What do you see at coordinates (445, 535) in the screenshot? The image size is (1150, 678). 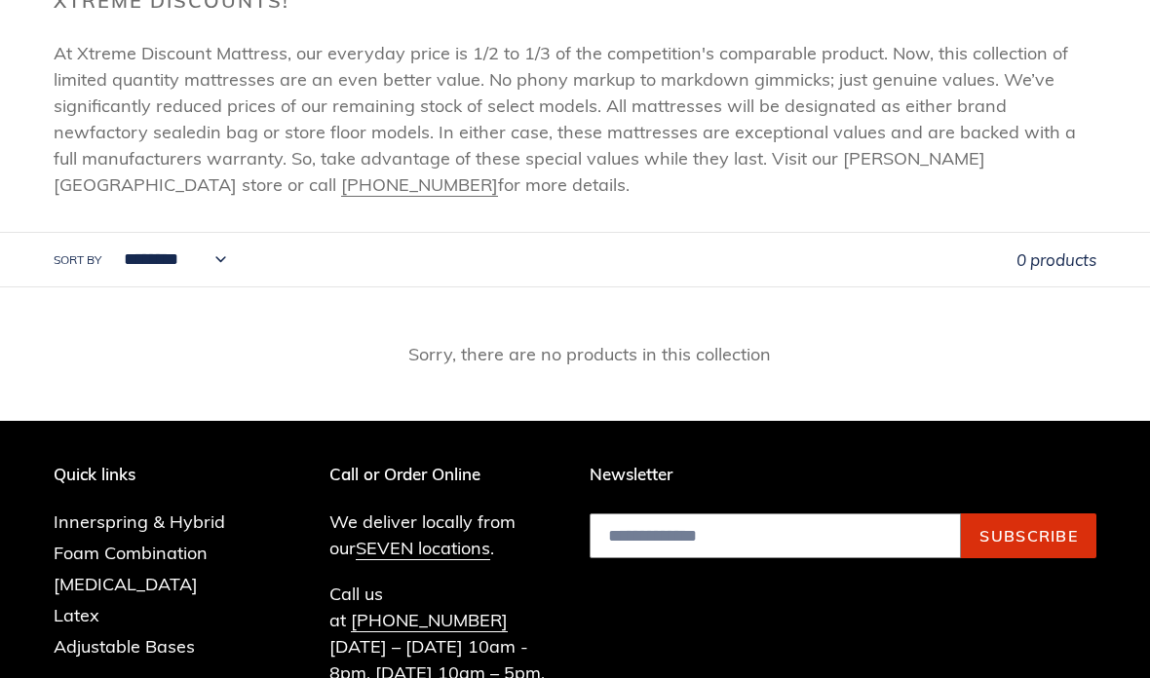 I see `p: We deliver locally from our .` at bounding box center [445, 535].